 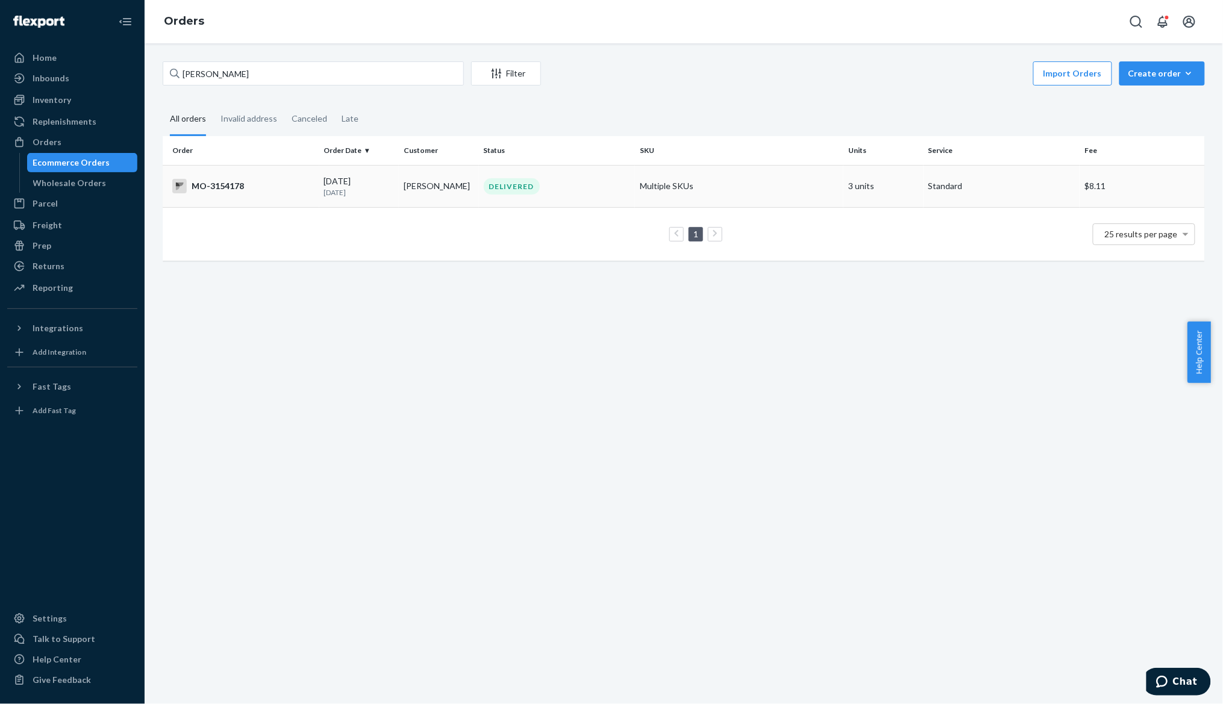 What do you see at coordinates (243, 186) in the screenshot?
I see `div: MO-3154178` at bounding box center [243, 186].